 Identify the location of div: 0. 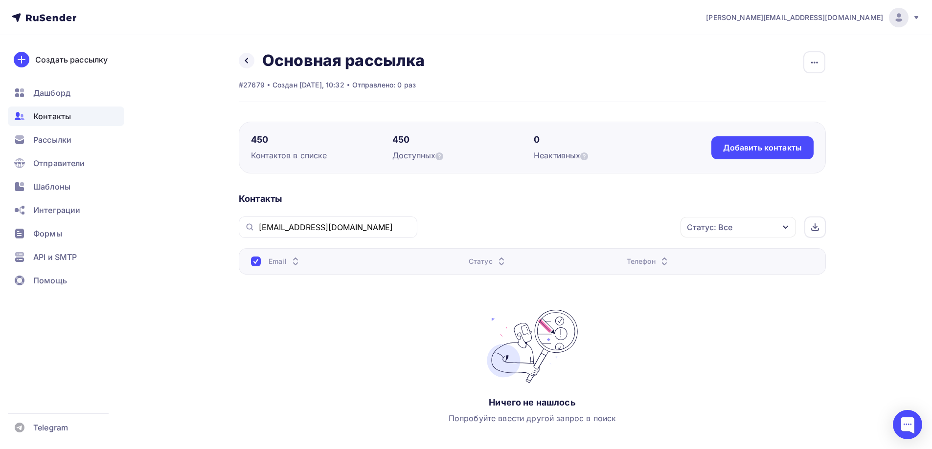
(604, 140).